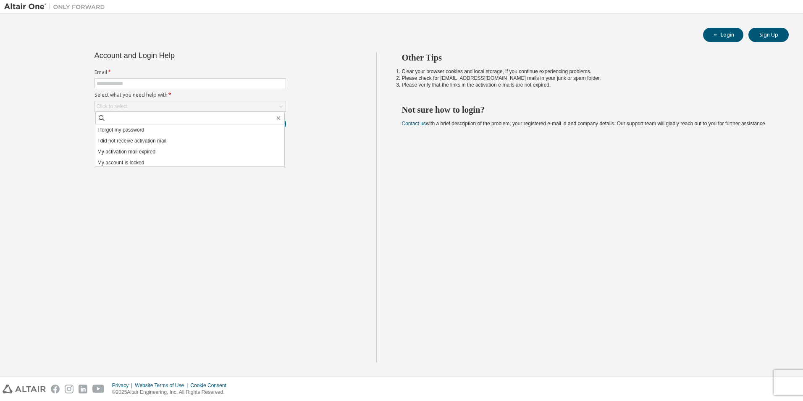 The height and width of the screenshot is (401, 803). What do you see at coordinates (768, 35) in the screenshot?
I see `button: Sign Up` at bounding box center [768, 35].